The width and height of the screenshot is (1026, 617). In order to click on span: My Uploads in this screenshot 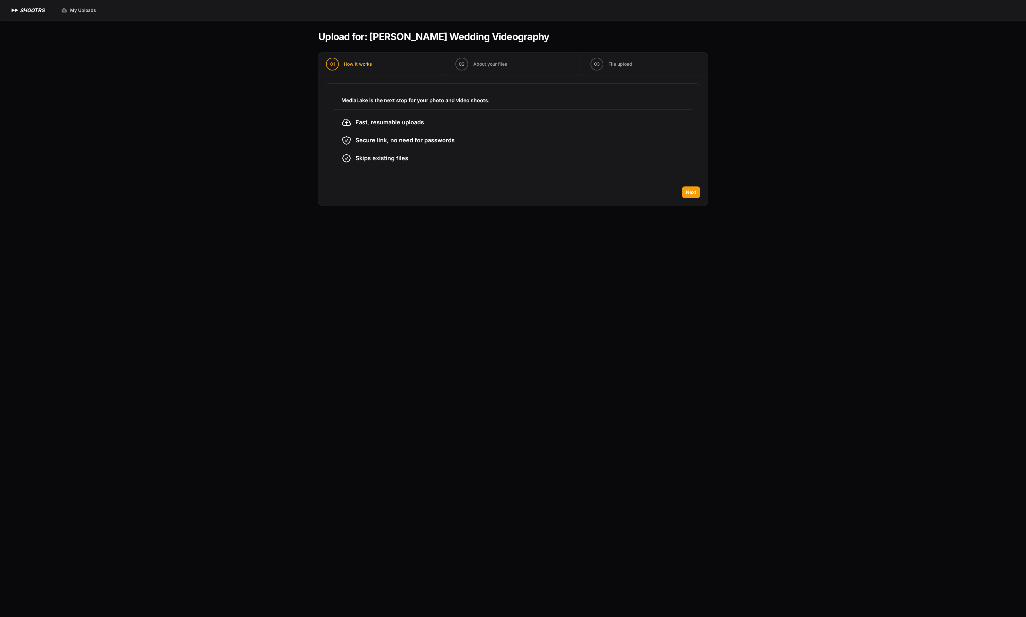, I will do `click(83, 10)`.